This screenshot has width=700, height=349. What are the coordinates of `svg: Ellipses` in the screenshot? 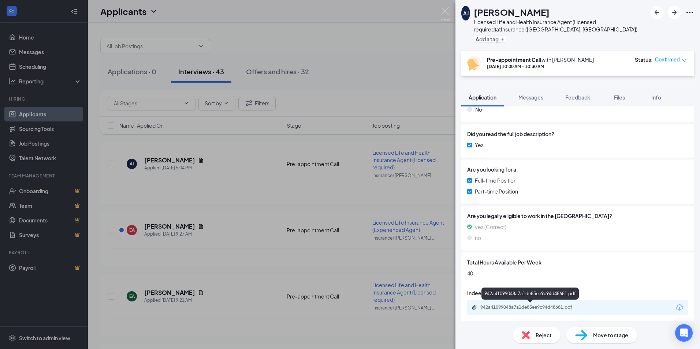 It's located at (690, 12).